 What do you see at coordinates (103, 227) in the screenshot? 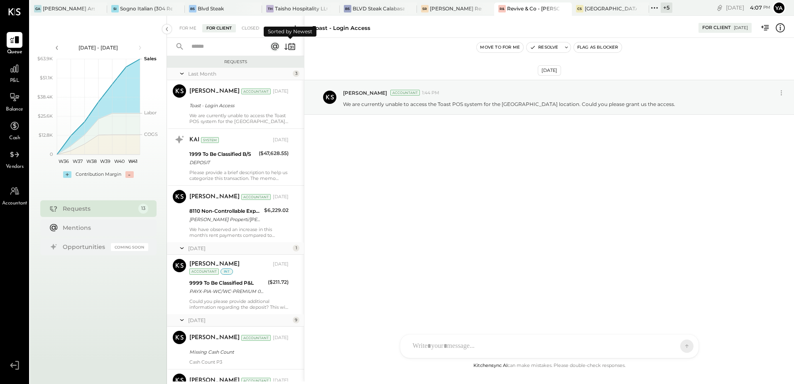
I see `div: Mentions` at bounding box center [103, 227].